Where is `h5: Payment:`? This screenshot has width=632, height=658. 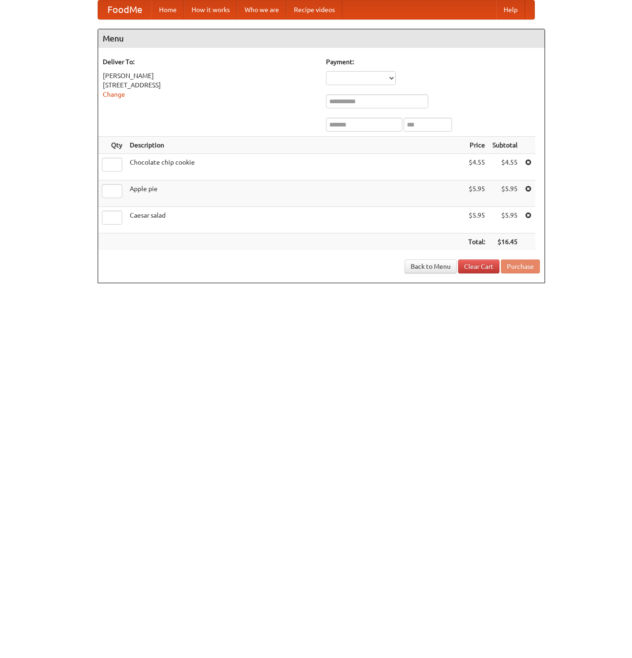
h5: Payment: is located at coordinates (433, 62).